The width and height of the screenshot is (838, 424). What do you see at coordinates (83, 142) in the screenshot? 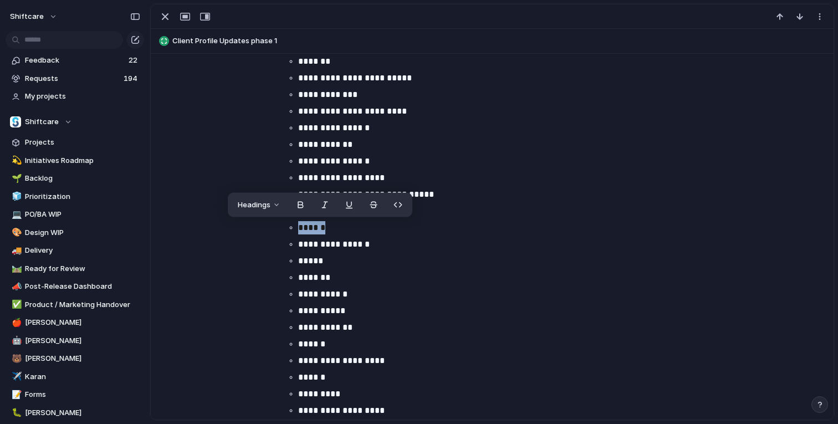
I see `span: Projects` at bounding box center [83, 142].